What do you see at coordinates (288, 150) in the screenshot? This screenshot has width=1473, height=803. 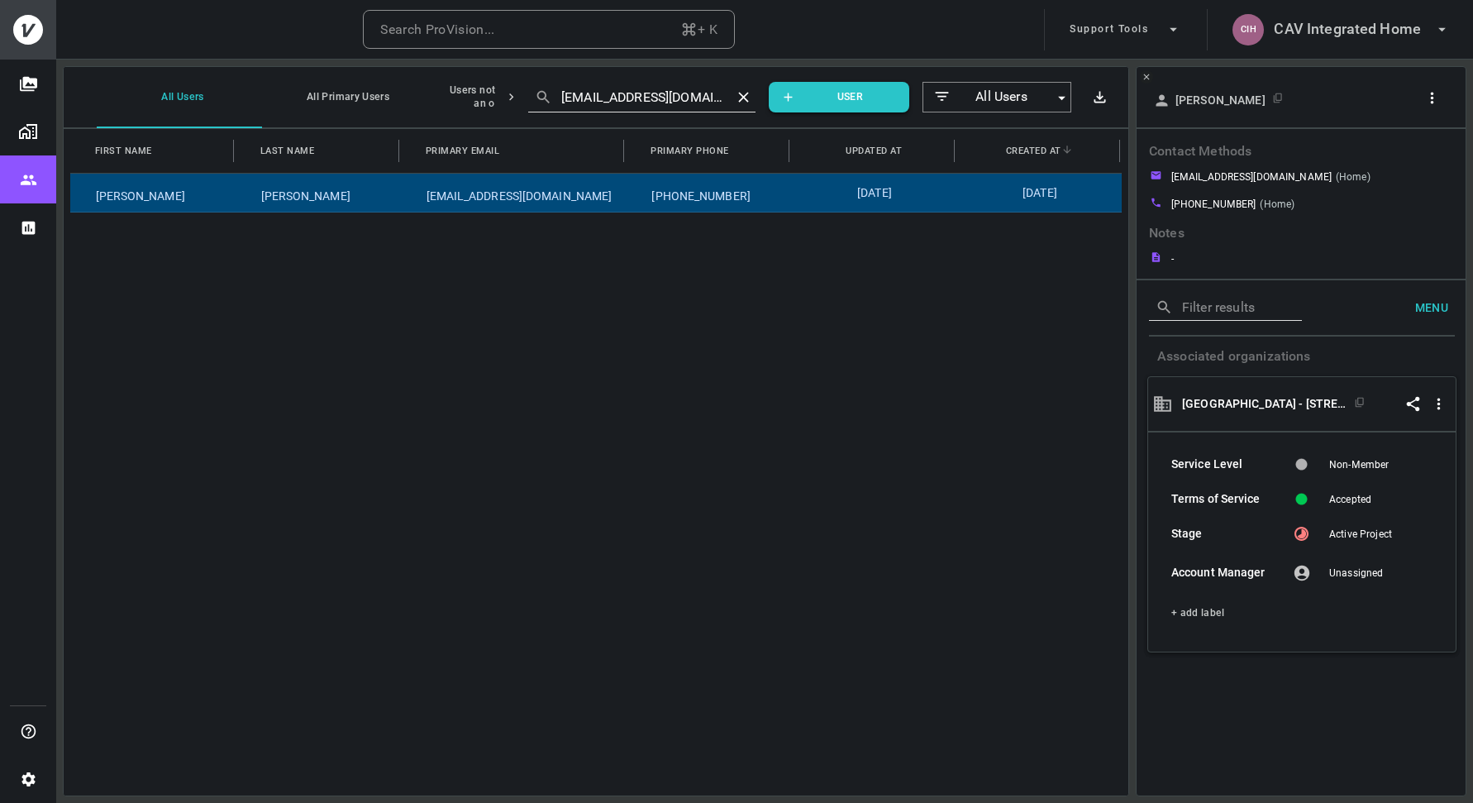 I see `span: Last Name` at bounding box center [288, 150].